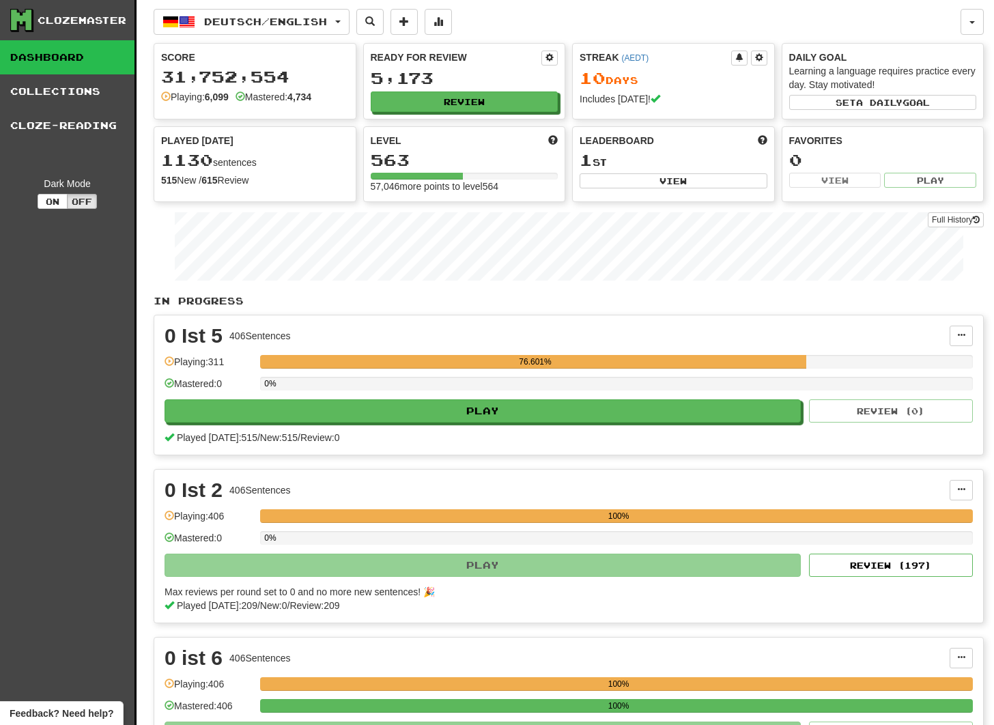 The width and height of the screenshot is (994, 725). What do you see at coordinates (251, 22) in the screenshot?
I see `button: Deutsch/English` at bounding box center [251, 22].